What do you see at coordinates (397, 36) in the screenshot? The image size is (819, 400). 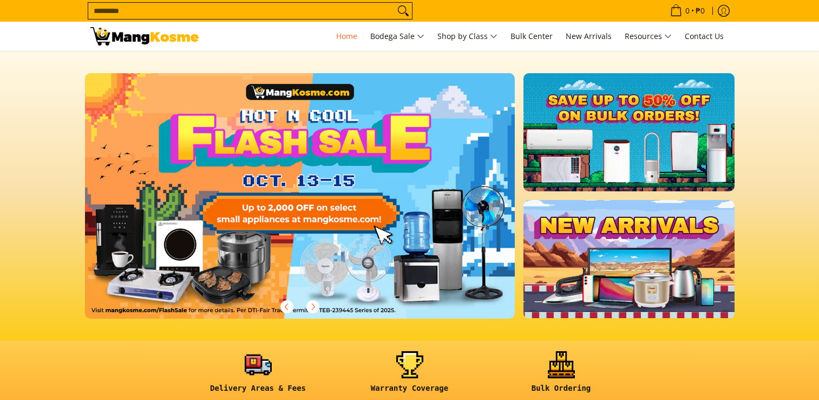 I see `span: Bodega Sale` at bounding box center [397, 36].